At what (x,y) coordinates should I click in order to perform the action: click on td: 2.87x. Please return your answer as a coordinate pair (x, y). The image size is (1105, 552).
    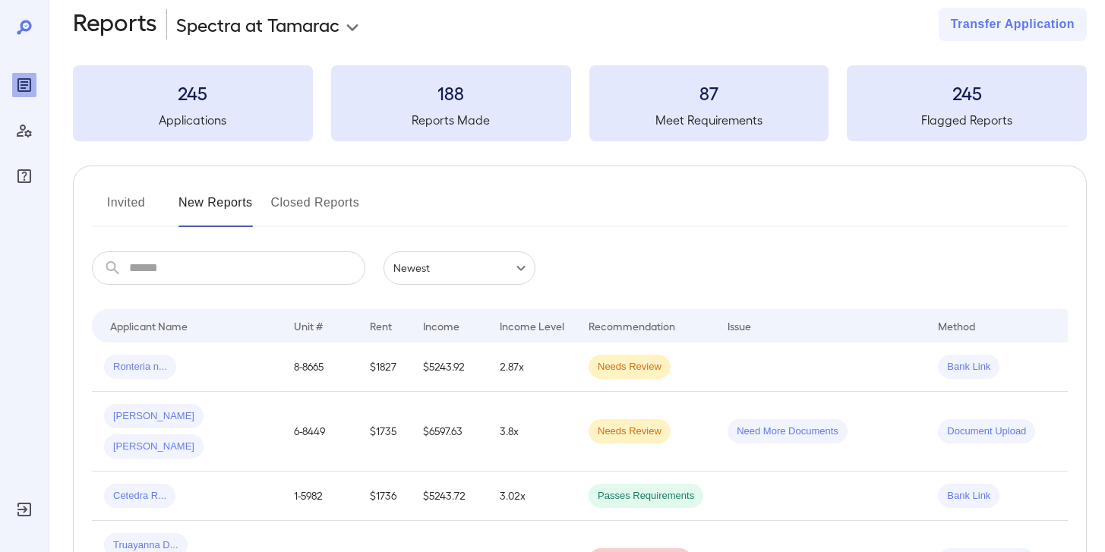
    Looking at the image, I should click on (532, 367).